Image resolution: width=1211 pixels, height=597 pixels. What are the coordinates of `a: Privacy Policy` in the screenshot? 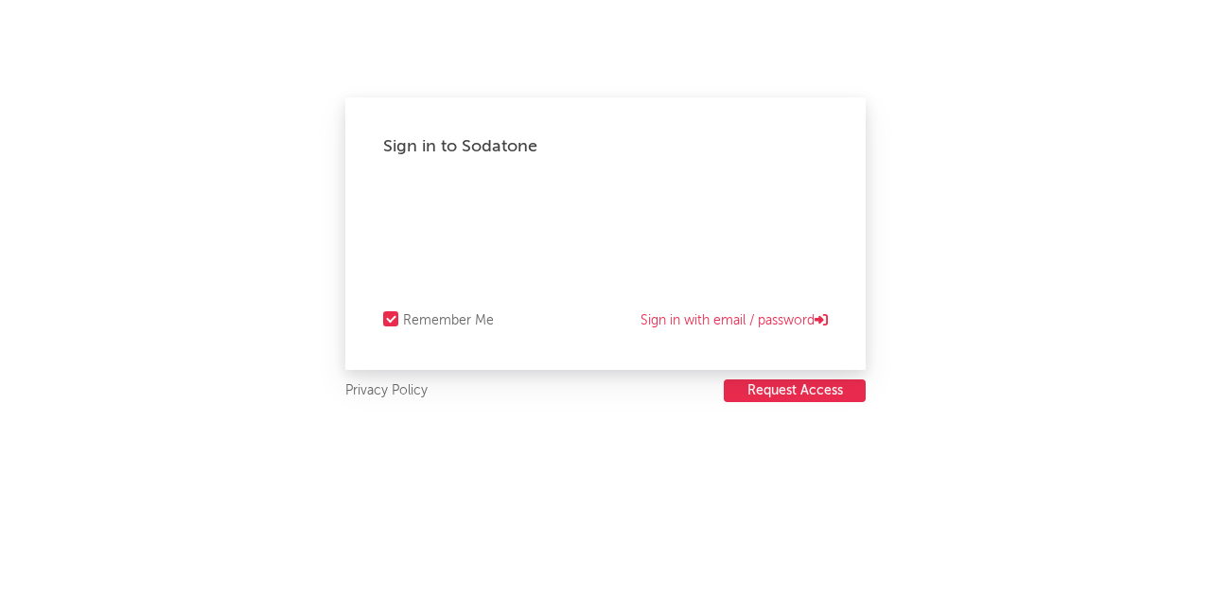 It's located at (386, 391).